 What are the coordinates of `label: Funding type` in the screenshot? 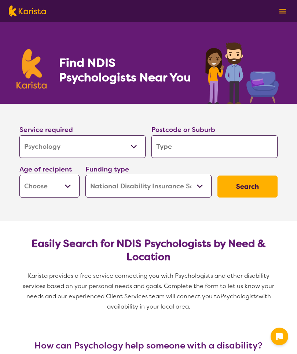 It's located at (107, 169).